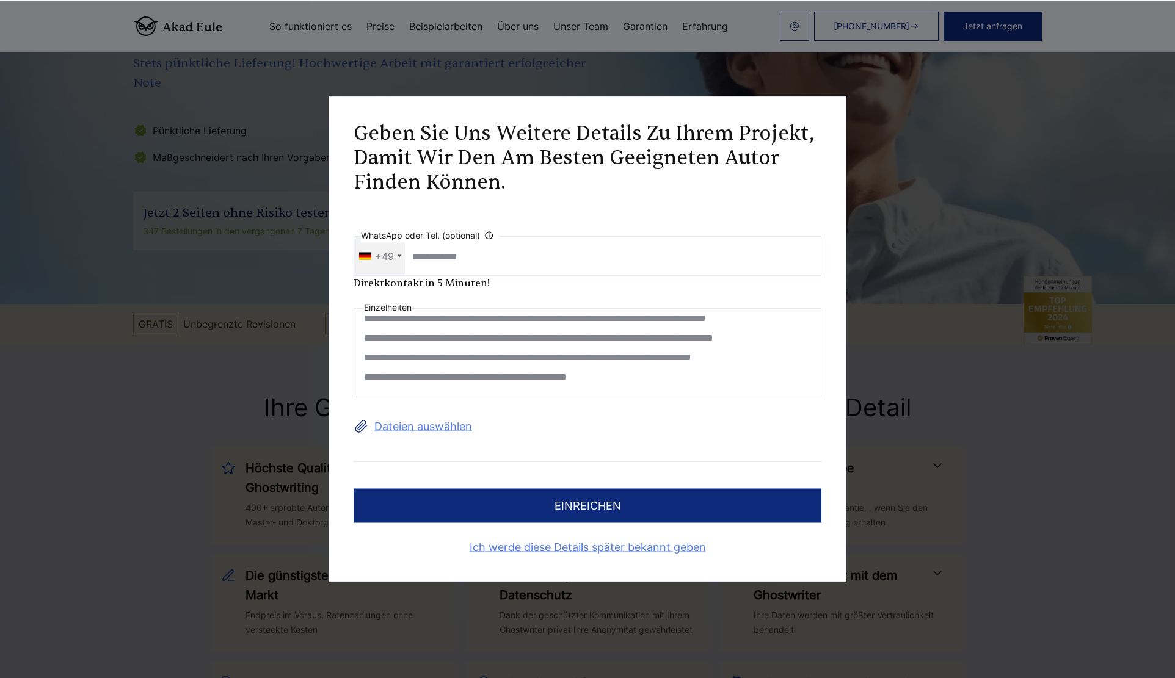 The width and height of the screenshot is (1175, 678). I want to click on label: WhatsApp oder Tel. (optional), so click(430, 236).